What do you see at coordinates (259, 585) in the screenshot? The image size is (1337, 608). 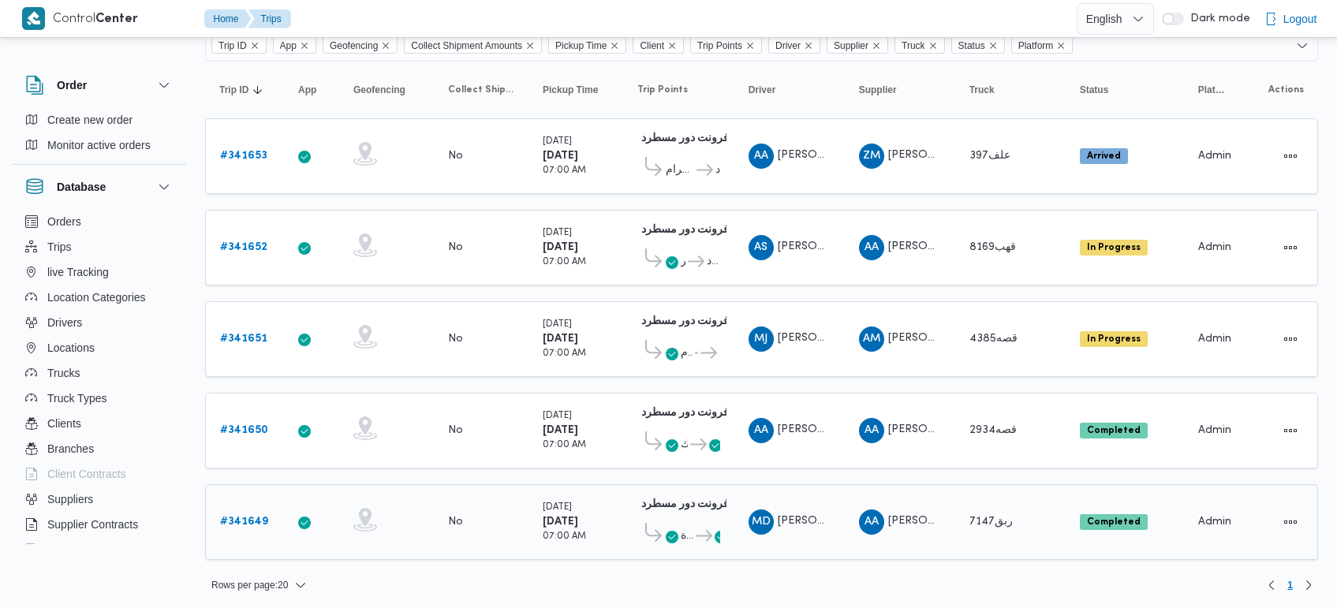 I see `button: Rows per page:20` at bounding box center [259, 585].